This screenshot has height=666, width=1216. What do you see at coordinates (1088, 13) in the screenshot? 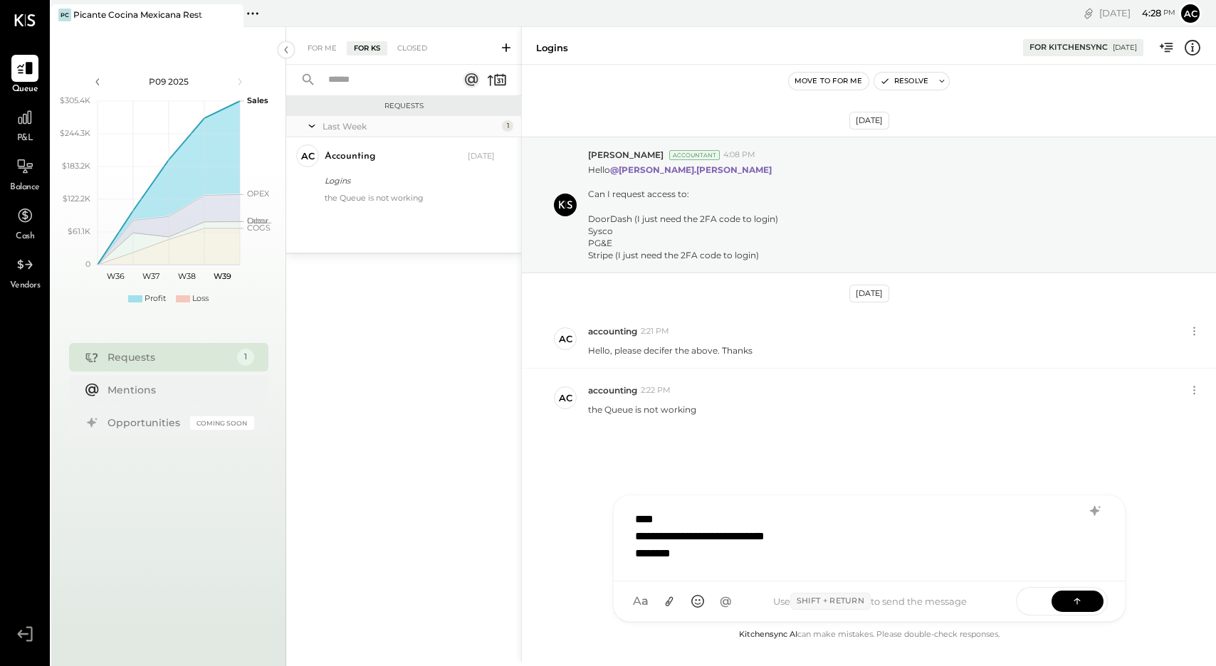
I see `div: copy link` at bounding box center [1088, 13].